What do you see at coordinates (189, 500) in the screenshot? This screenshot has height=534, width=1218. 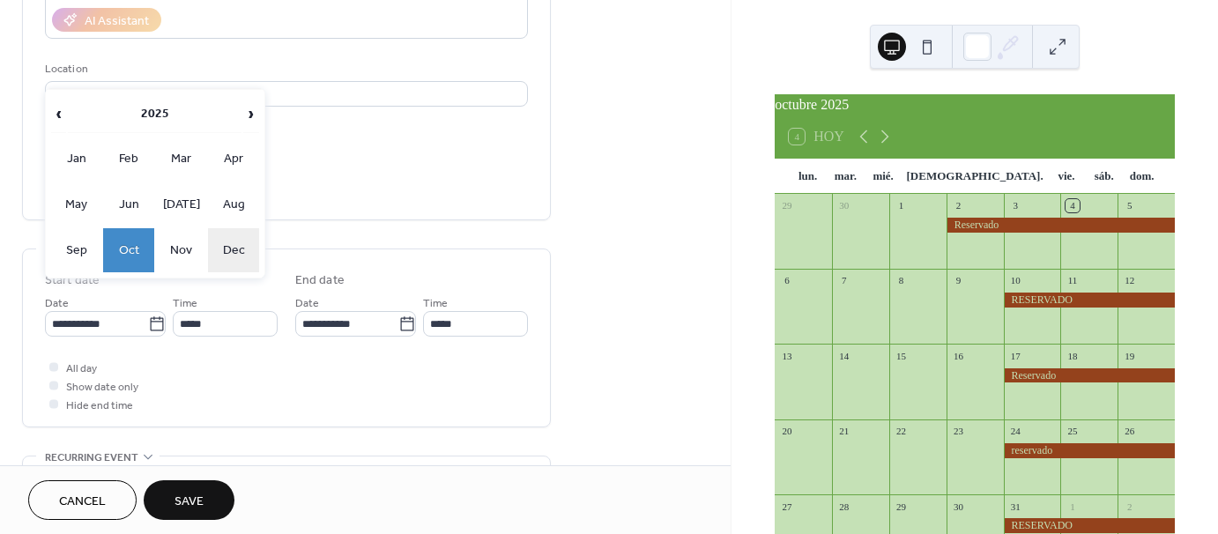 I see `button: Save` at bounding box center [189, 500].